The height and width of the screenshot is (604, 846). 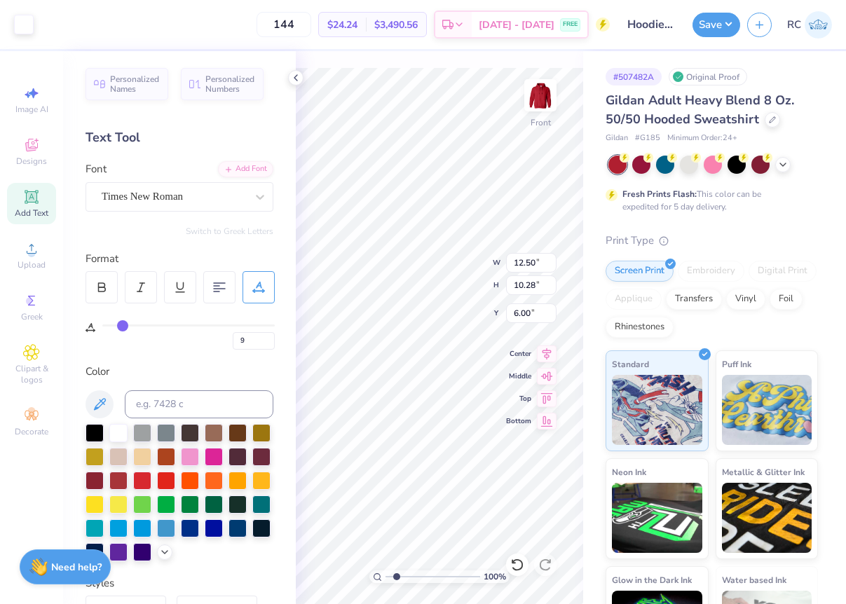 What do you see at coordinates (712, 240) in the screenshot?
I see `div: Print Type` at bounding box center [712, 240].